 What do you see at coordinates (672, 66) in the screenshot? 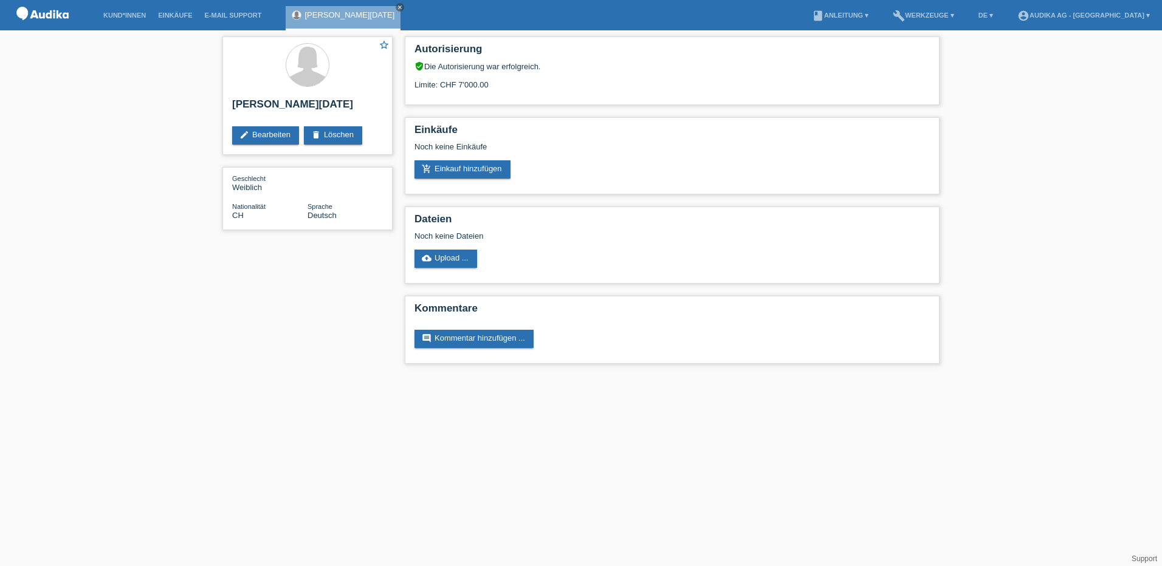
I see `div: Die Autorisierung war erfolgreich.` at bounding box center [672, 66].